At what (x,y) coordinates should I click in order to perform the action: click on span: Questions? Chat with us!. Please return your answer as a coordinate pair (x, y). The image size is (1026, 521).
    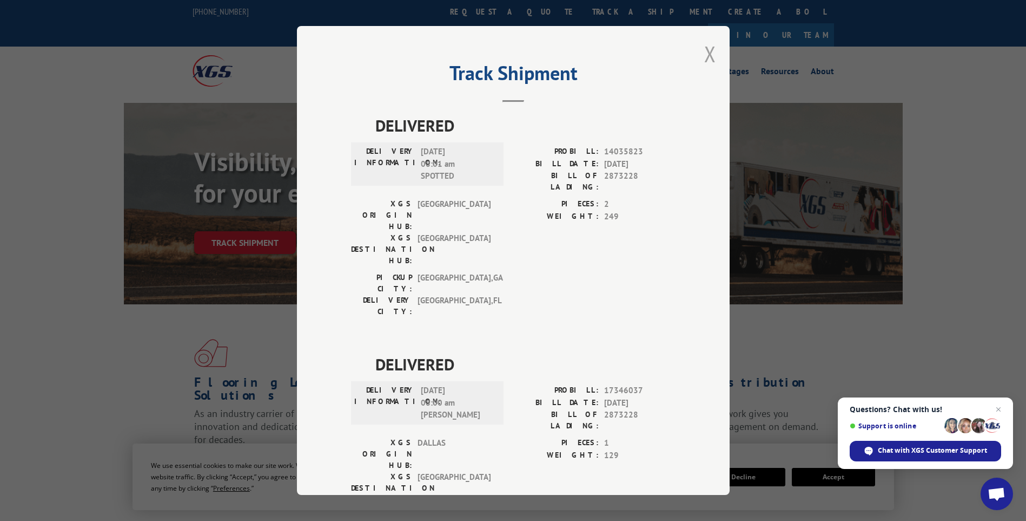
    Looking at the image, I should click on (926, 409).